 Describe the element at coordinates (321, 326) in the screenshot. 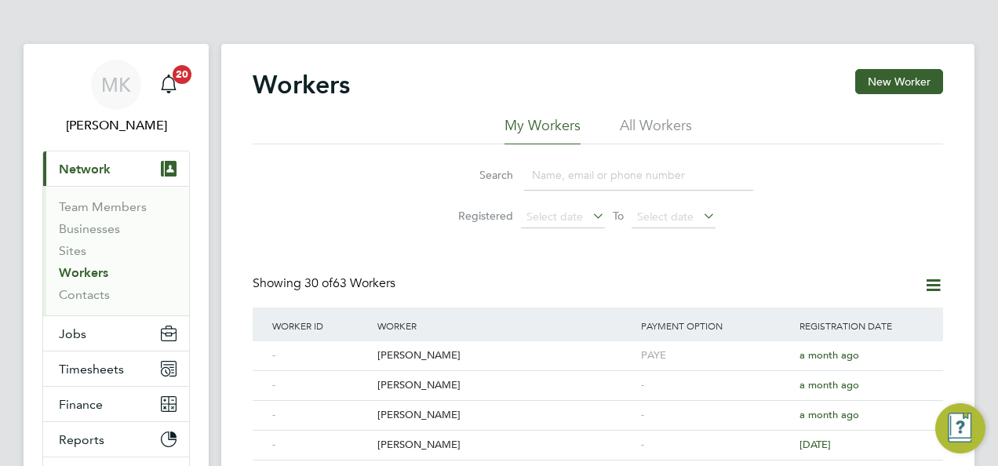

I see `div: Worker ID` at that location.